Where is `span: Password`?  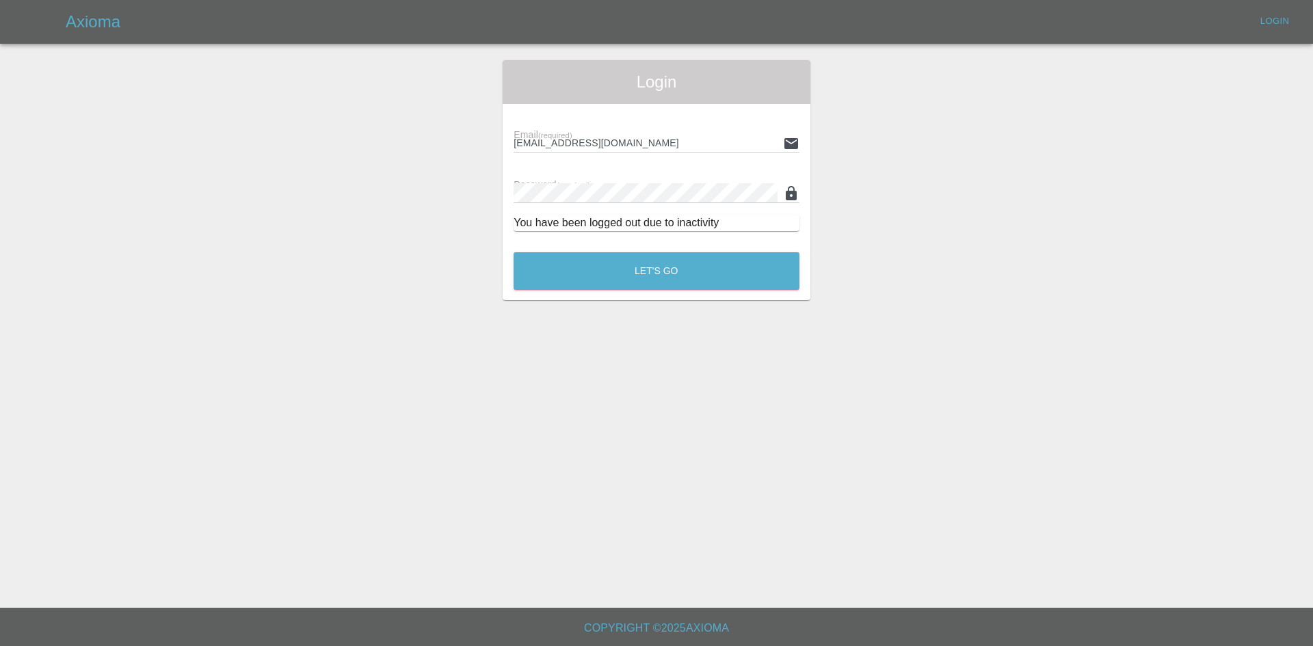 span: Password is located at coordinates (552, 185).